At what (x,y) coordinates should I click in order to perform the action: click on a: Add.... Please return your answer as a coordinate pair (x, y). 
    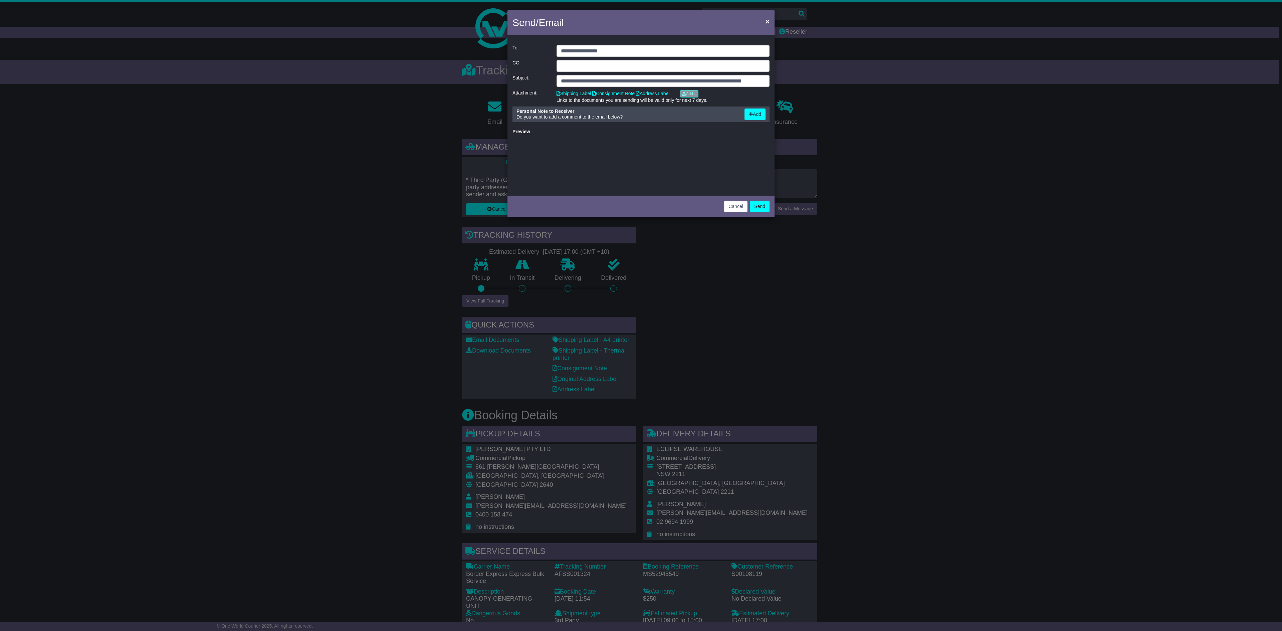
    Looking at the image, I should click on (689, 94).